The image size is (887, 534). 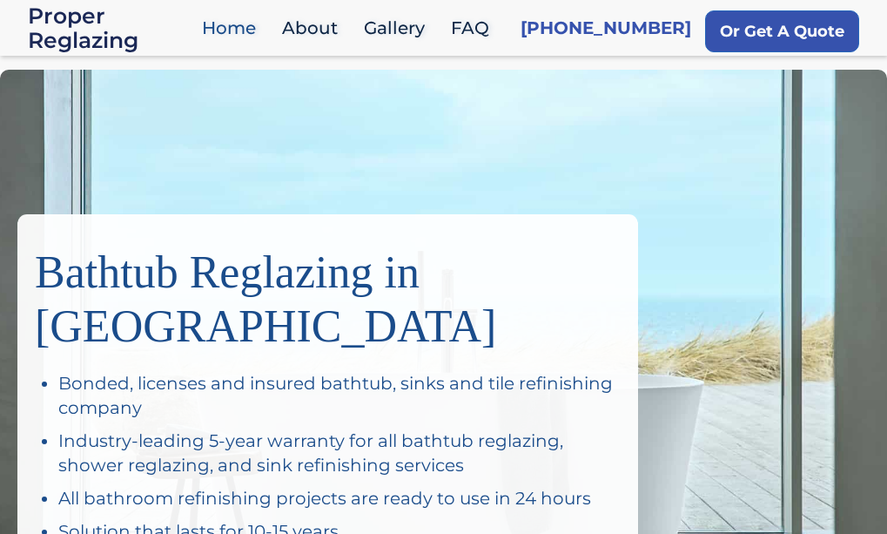 What do you see at coordinates (340, 395) in the screenshot?
I see `div: Bonded, licenses and insured bathtub, sinks and tile refinishing company` at bounding box center [340, 395].